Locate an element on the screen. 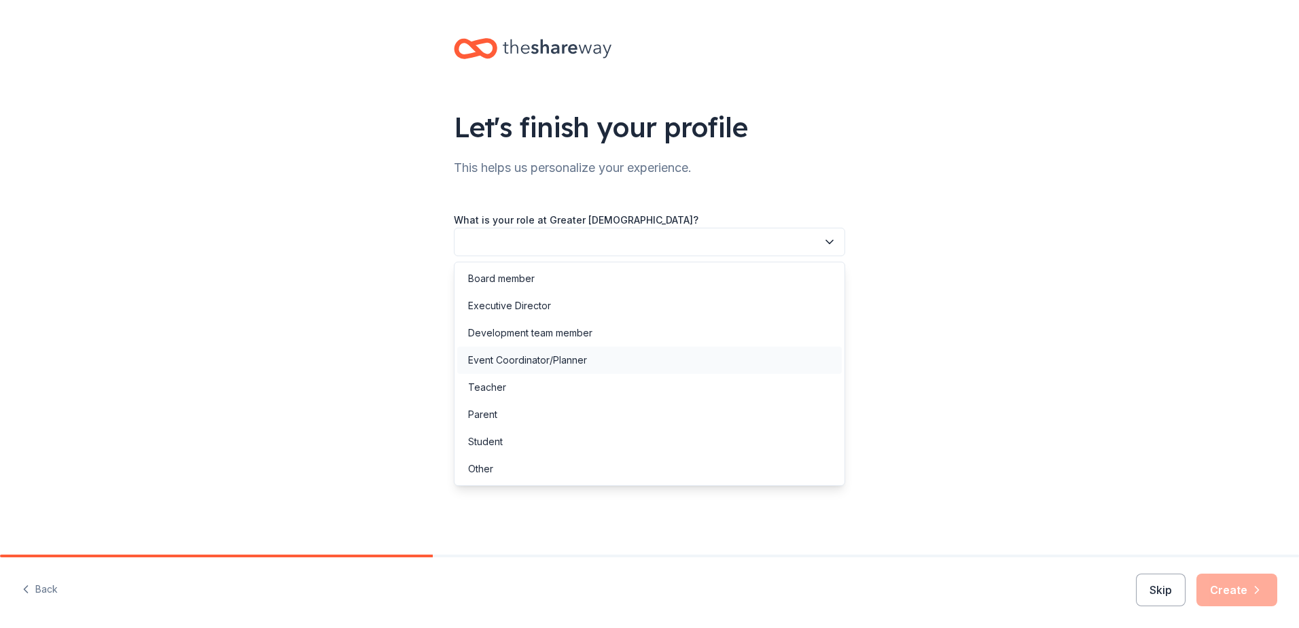 This screenshot has height=628, width=1299. div: Teacher is located at coordinates (487, 387).